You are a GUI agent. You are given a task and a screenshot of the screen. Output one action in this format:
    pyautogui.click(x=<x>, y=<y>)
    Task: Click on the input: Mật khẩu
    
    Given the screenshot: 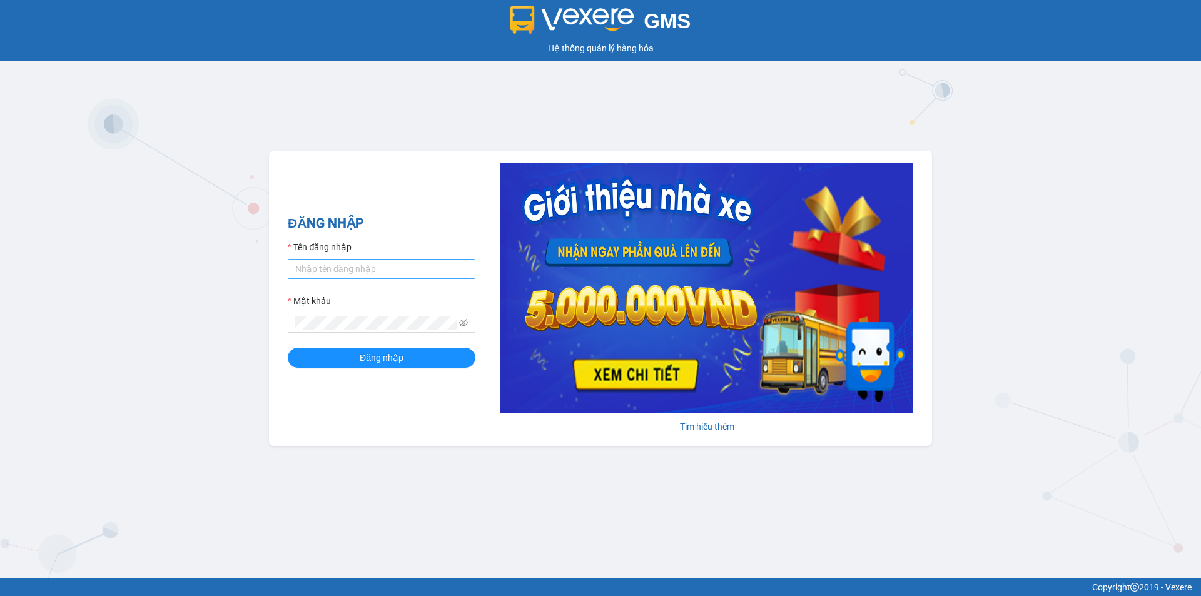 What is the action you would take?
    pyautogui.click(x=376, y=323)
    